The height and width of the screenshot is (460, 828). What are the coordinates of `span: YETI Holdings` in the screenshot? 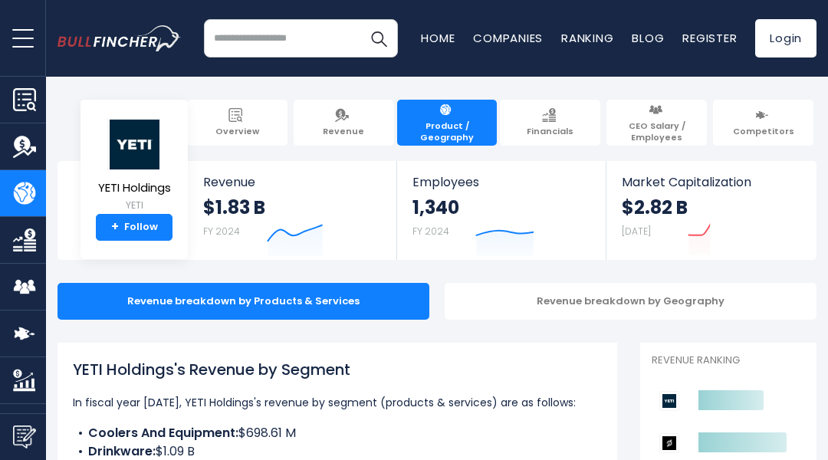 It's located at (134, 188).